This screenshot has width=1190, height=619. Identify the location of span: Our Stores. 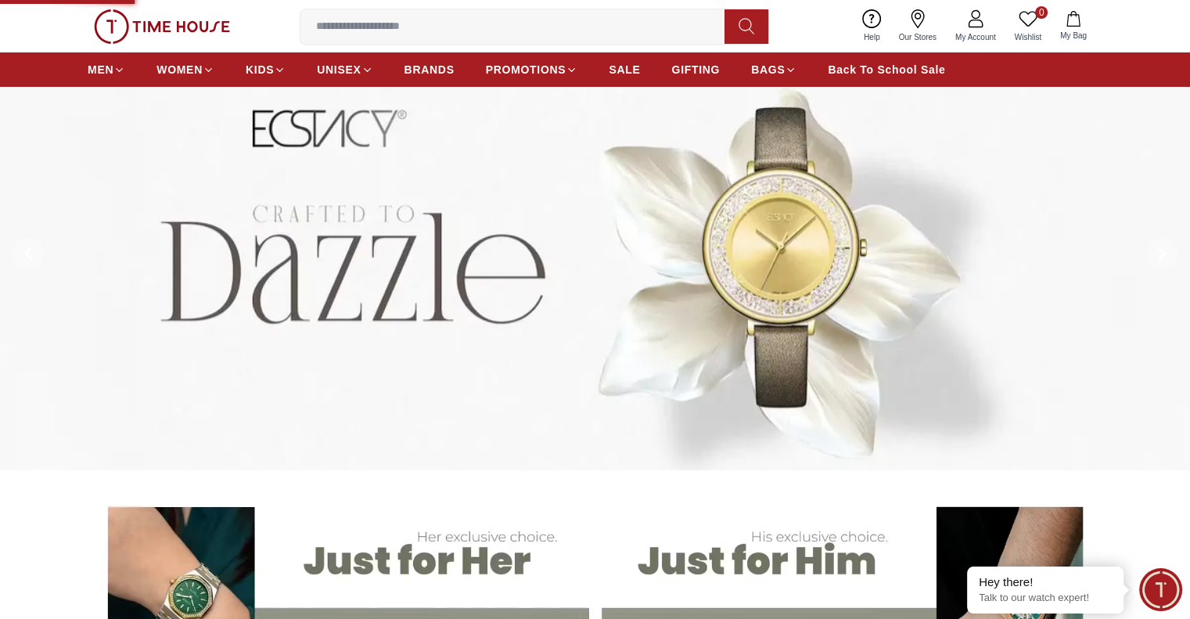
(918, 37).